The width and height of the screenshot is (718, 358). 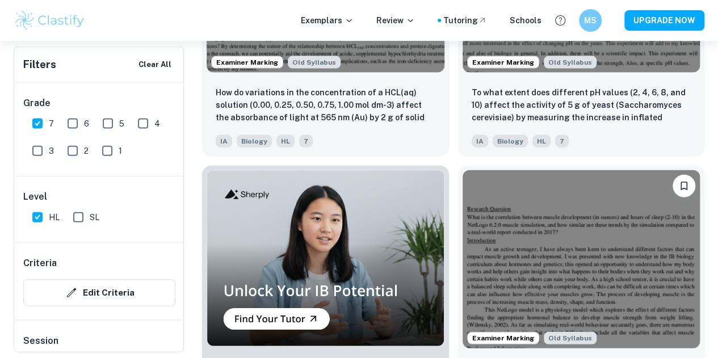 I want to click on span: 2, so click(x=86, y=151).